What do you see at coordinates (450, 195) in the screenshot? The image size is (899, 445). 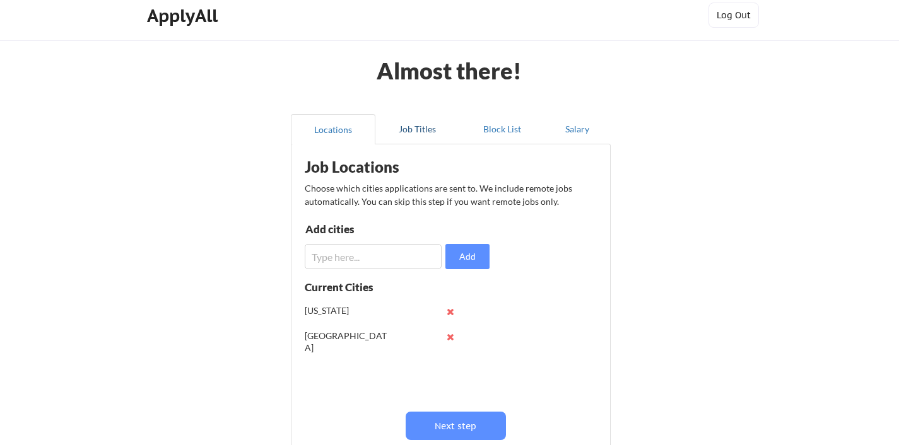 I see `div: Choose which cities applications are sent to. We include remote jobs automatically. You can skip ...` at bounding box center [450, 195].